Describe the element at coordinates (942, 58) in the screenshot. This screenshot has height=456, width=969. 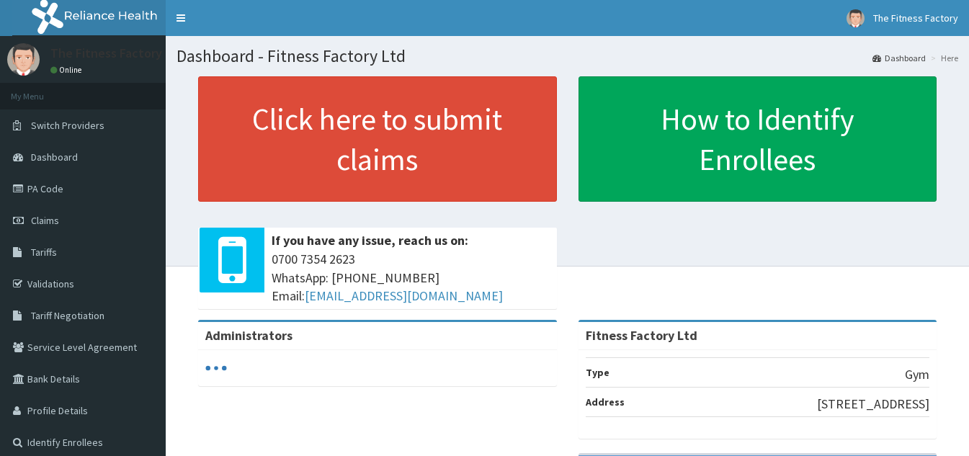
I see `li: Here` at that location.